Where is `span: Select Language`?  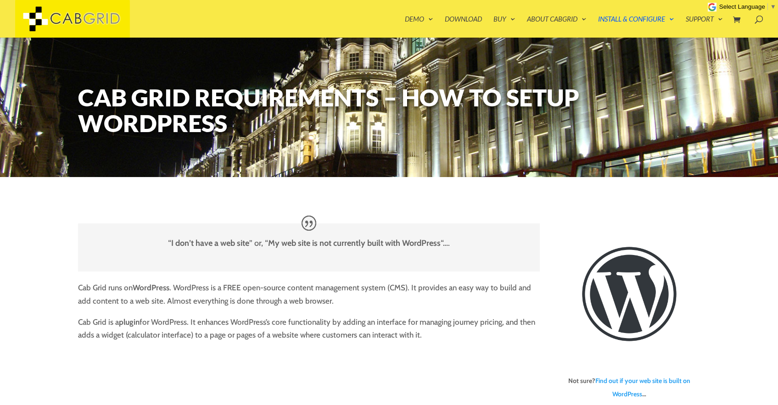 span: Select Language is located at coordinates (742, 6).